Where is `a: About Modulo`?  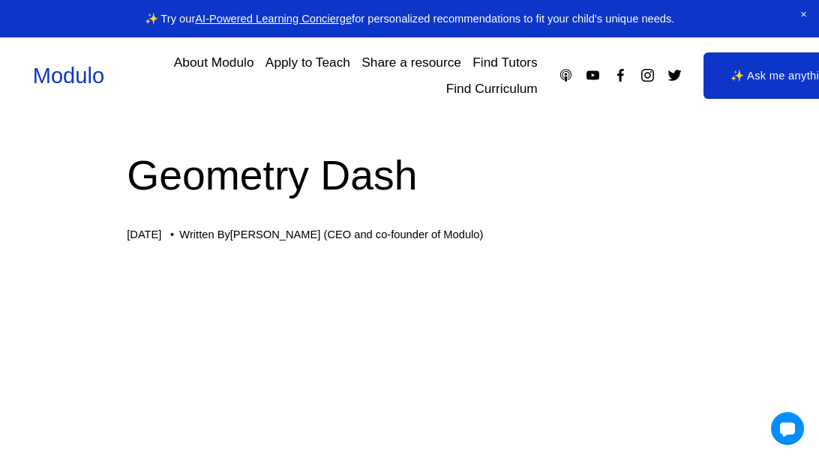 a: About Modulo is located at coordinates (214, 62).